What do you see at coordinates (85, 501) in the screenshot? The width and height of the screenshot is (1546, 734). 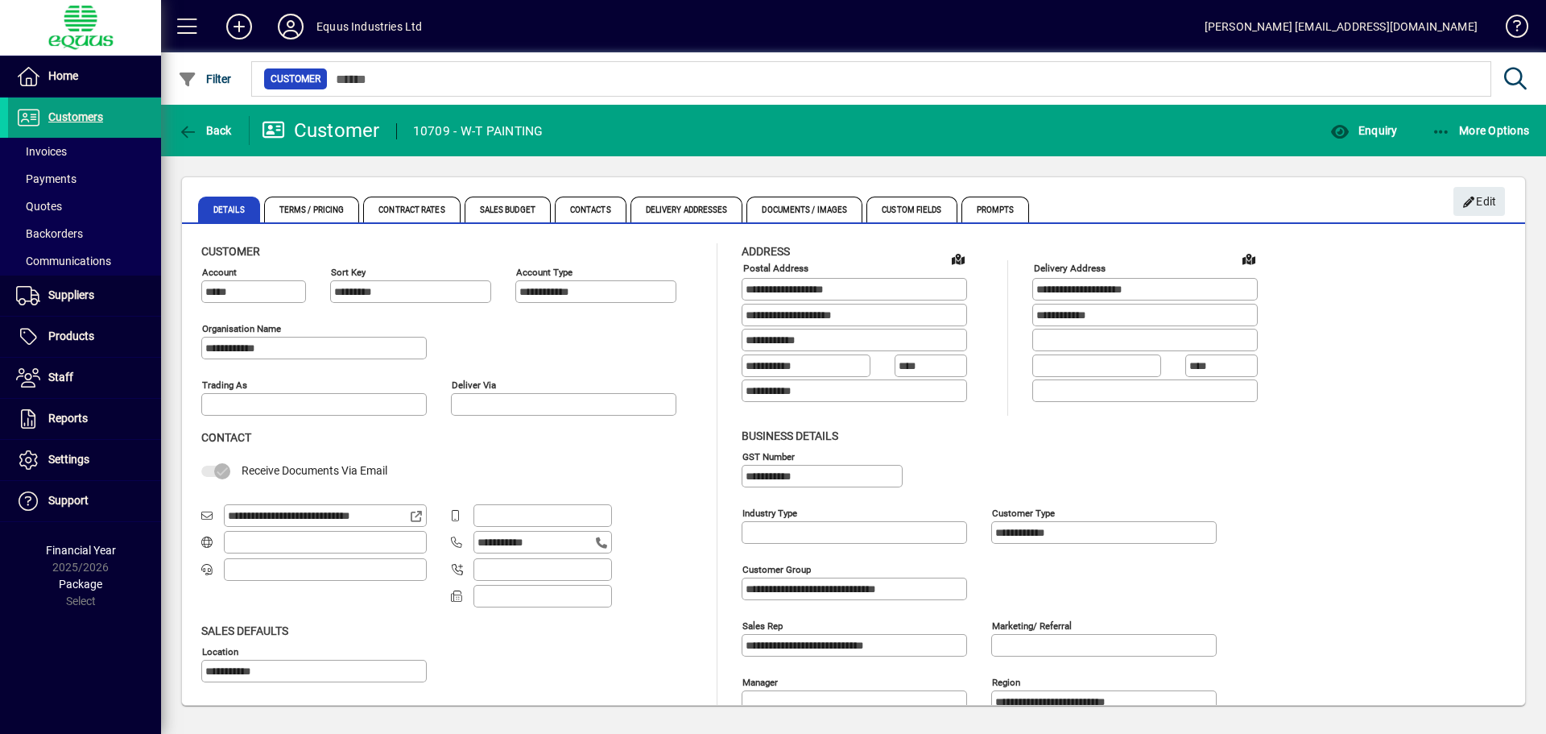 I see `a: Support` at bounding box center [85, 501].